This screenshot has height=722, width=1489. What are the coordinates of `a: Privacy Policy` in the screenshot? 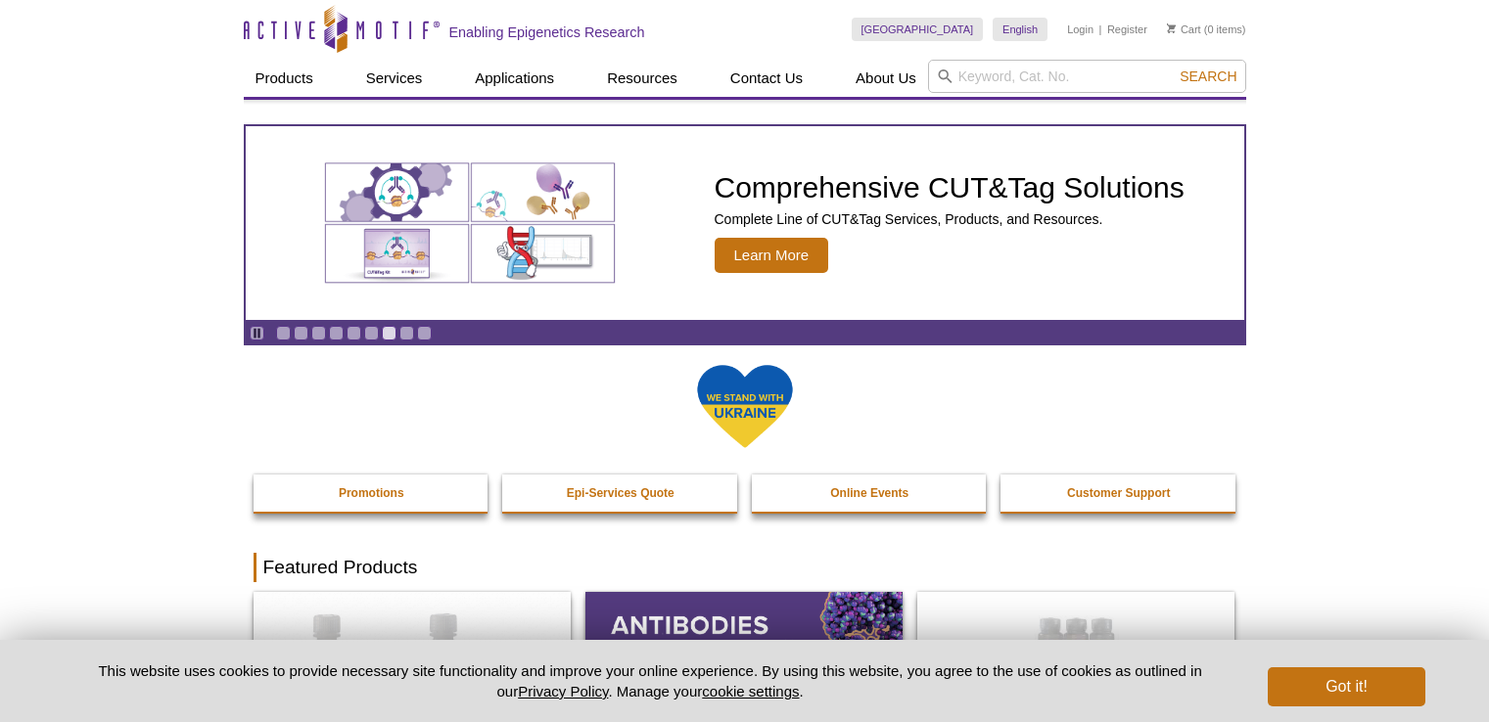 It's located at (563, 691).